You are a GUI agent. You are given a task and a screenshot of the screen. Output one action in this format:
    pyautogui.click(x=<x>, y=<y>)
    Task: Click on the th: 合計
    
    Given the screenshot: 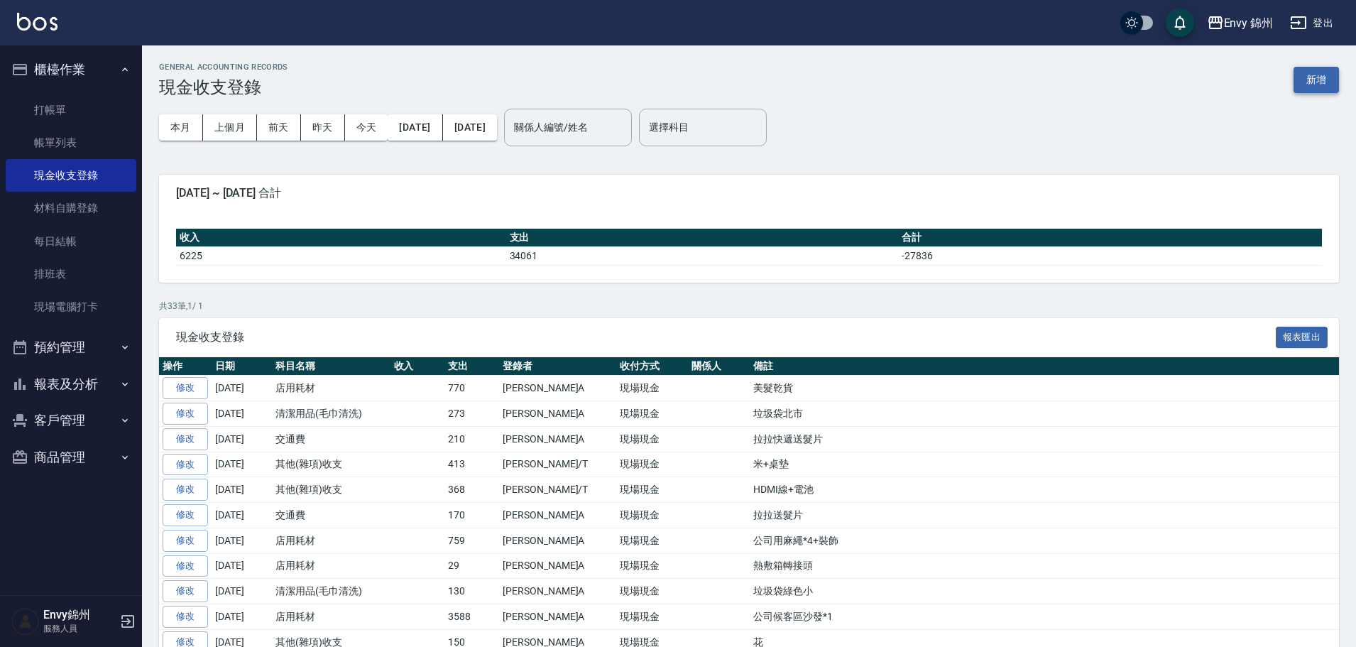 What is the action you would take?
    pyautogui.click(x=1109, y=238)
    